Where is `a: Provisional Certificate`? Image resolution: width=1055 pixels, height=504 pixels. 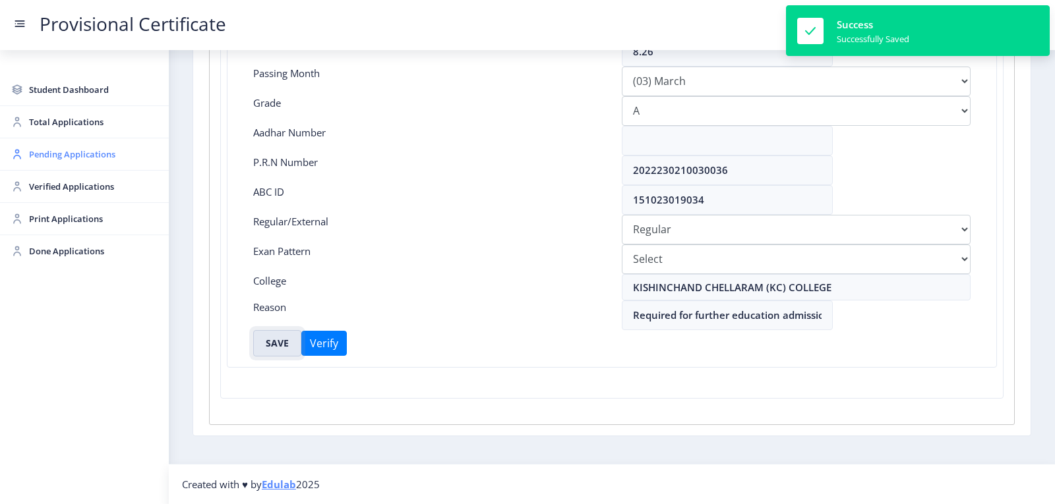
a: Provisional Certificate is located at coordinates (132, 24).